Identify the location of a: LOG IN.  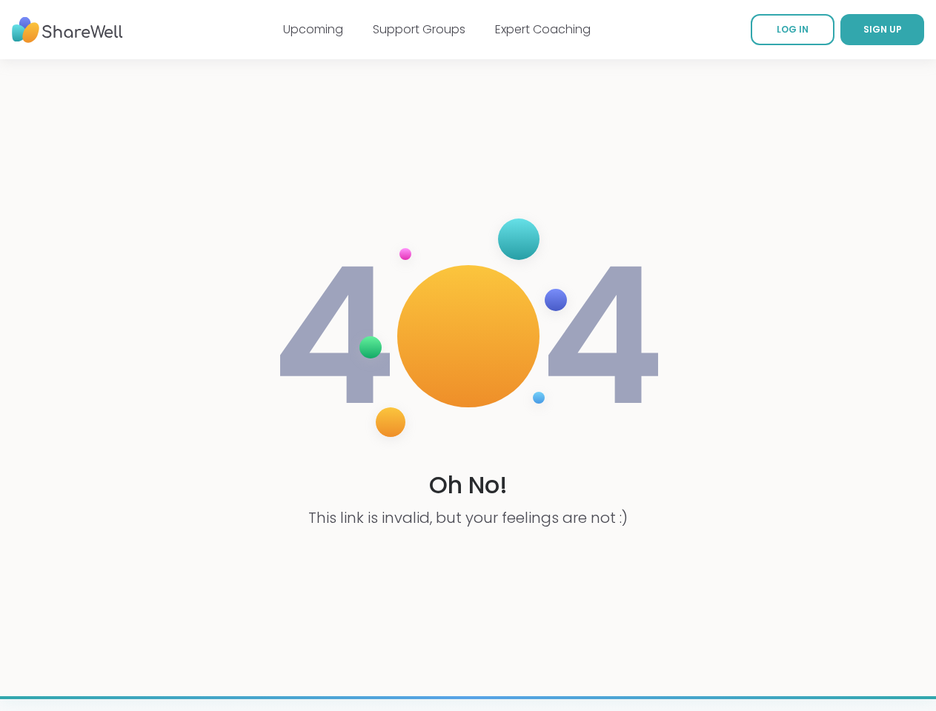
(792, 30).